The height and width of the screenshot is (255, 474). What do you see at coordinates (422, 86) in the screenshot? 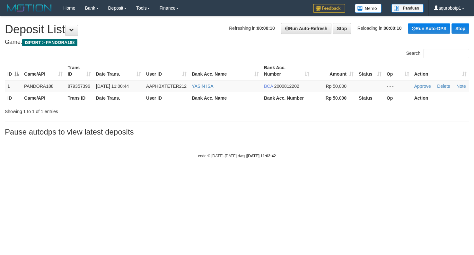
I see `a: Approve` at bounding box center [422, 86].